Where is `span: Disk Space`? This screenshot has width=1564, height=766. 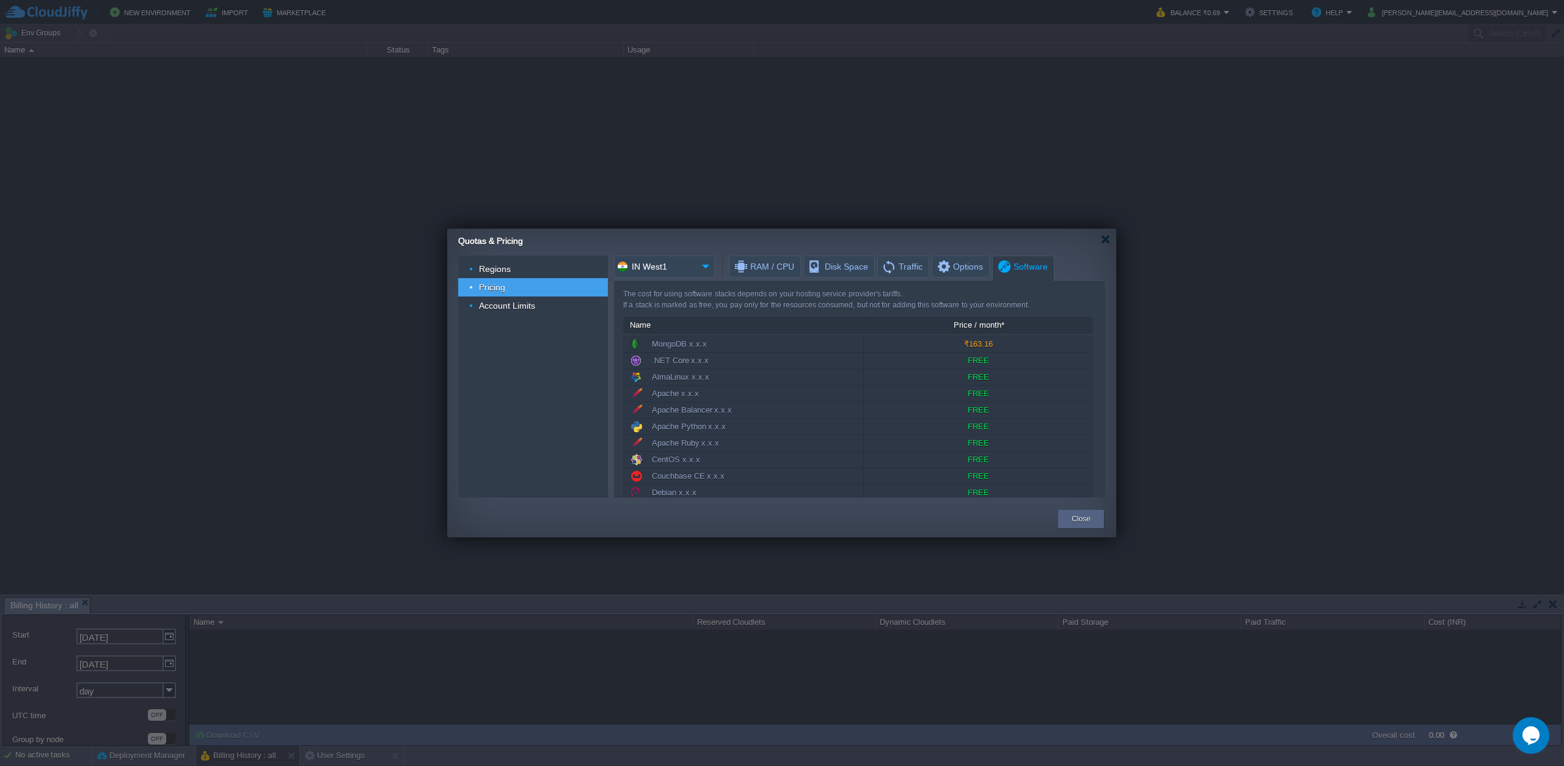 span: Disk Space is located at coordinates (838, 266).